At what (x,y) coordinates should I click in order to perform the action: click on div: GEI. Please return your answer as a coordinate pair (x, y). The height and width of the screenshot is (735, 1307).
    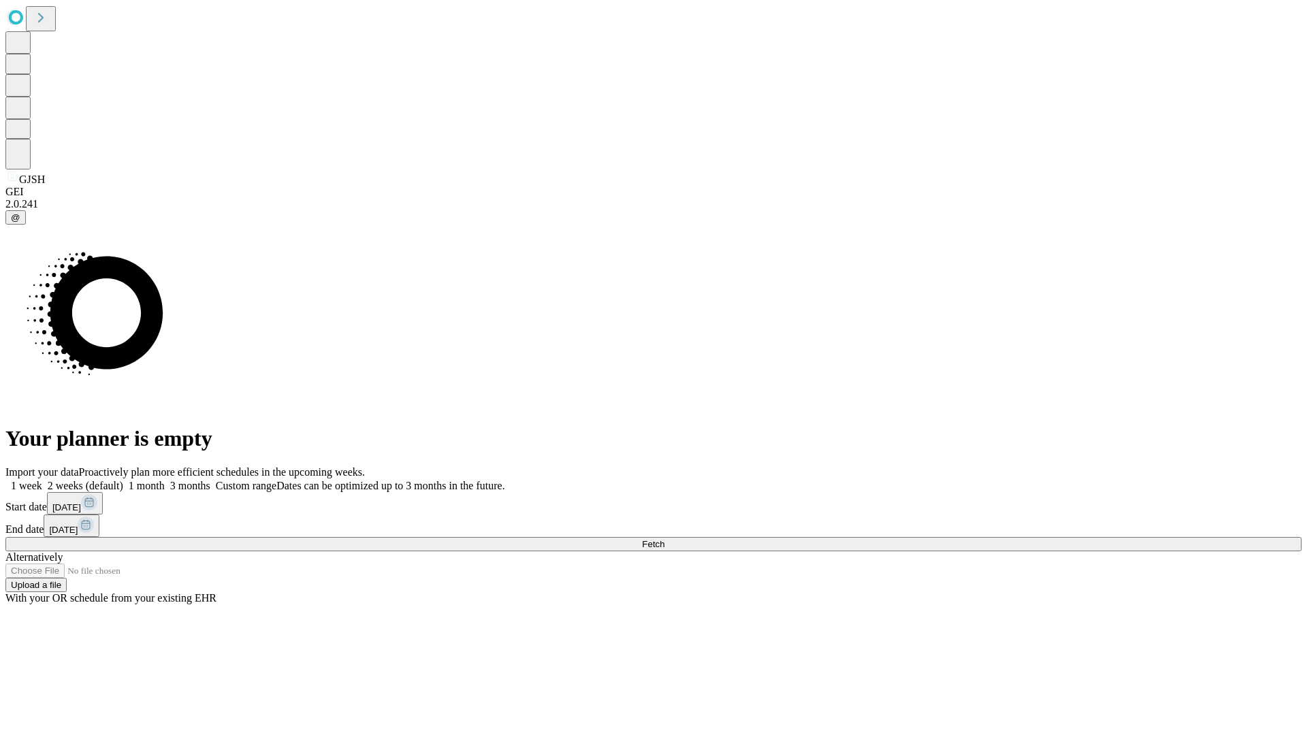
    Looking at the image, I should click on (653, 192).